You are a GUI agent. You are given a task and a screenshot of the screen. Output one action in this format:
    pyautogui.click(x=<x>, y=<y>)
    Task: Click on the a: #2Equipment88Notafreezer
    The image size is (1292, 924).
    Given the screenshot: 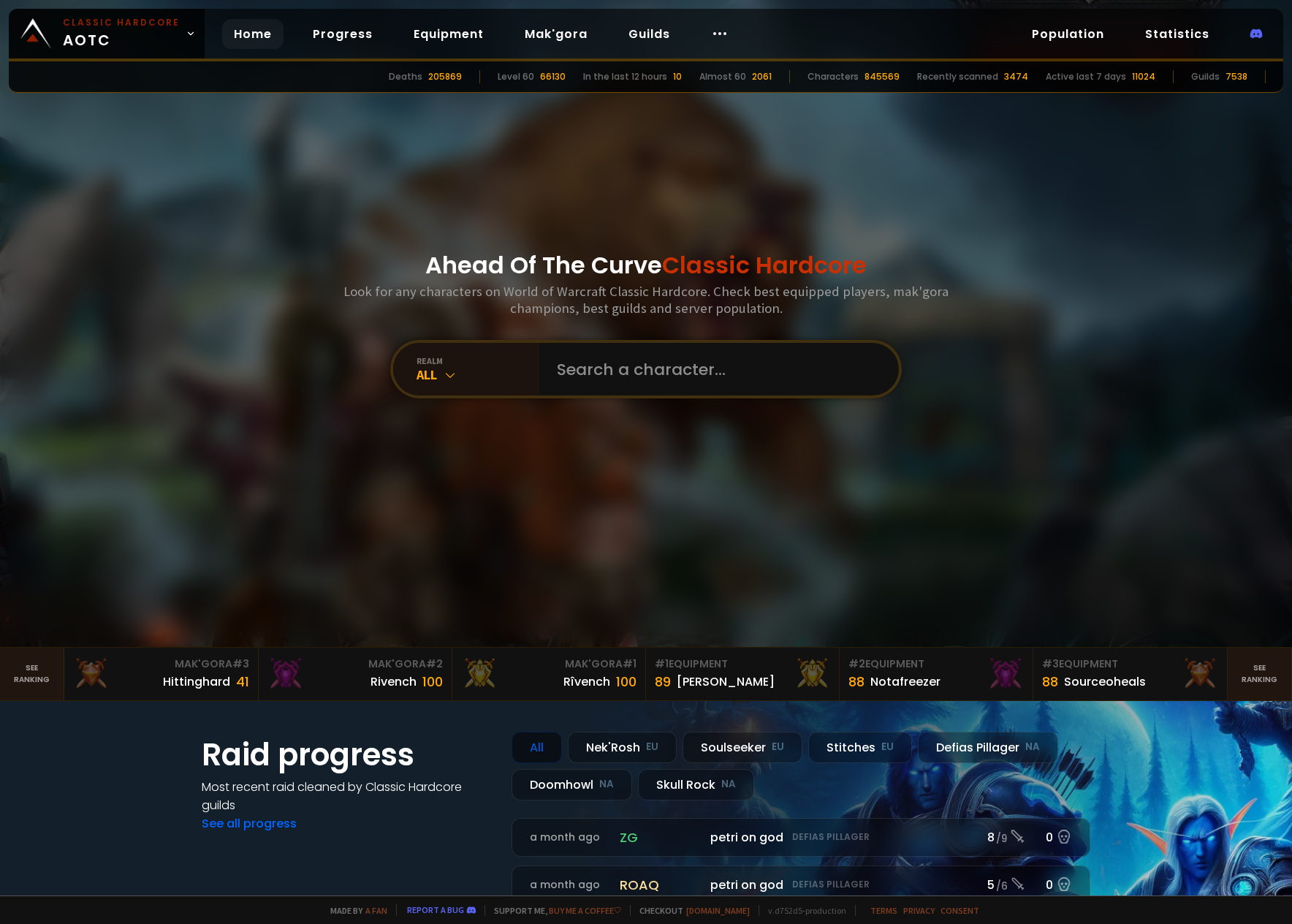 What is the action you would take?
    pyautogui.click(x=937, y=673)
    